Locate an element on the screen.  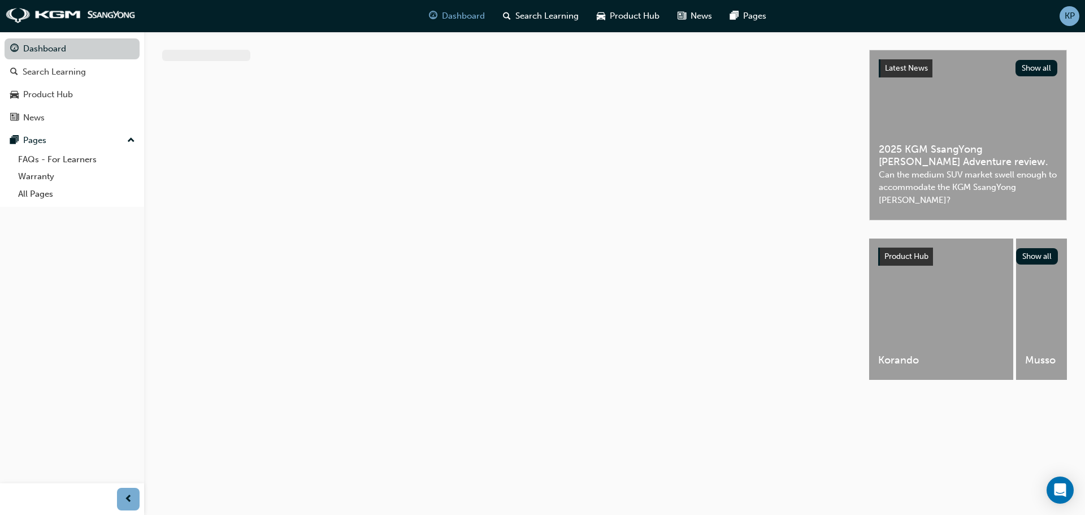
div: Search Learning is located at coordinates (54, 72).